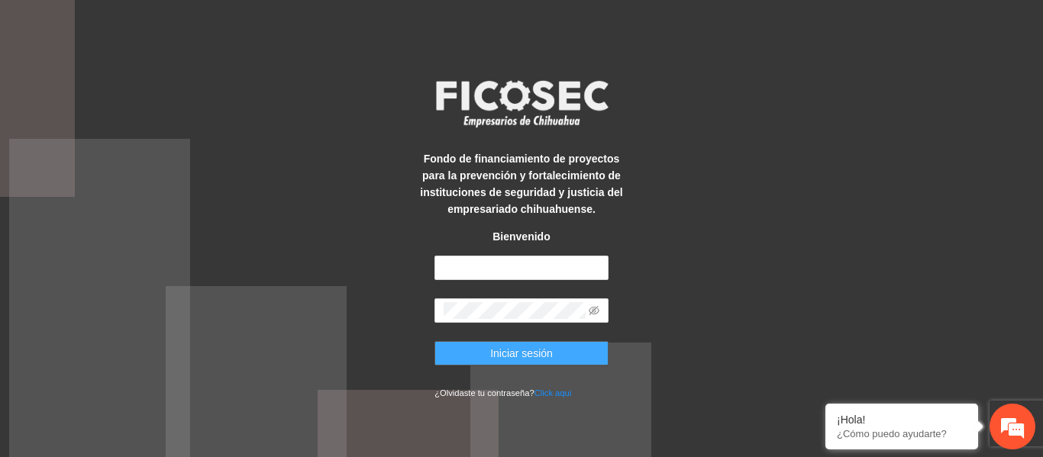  What do you see at coordinates (521, 104) in the screenshot?
I see `img: logo` at bounding box center [521, 104].